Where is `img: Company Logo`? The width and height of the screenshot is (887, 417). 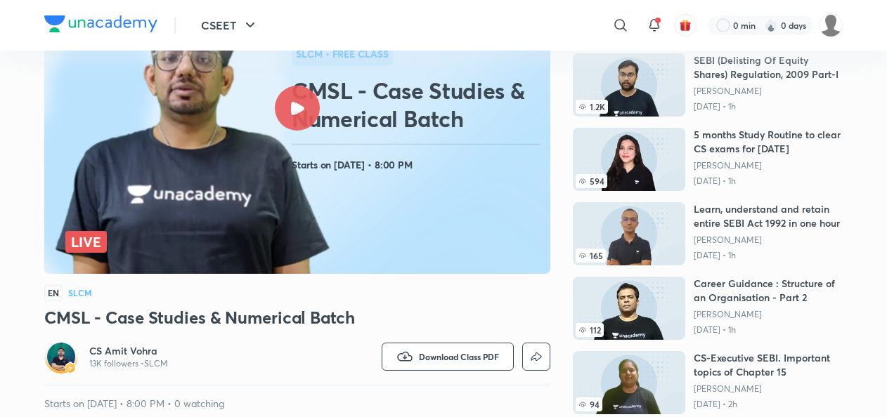
img: Company Logo is located at coordinates (101, 24).